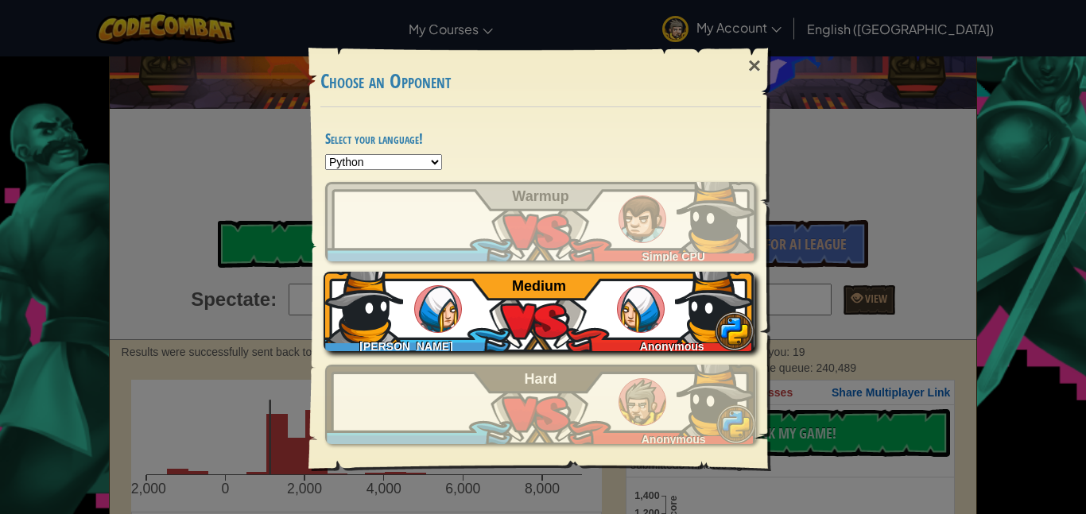  I want to click on h3: Choose an Opponent, so click(540, 81).